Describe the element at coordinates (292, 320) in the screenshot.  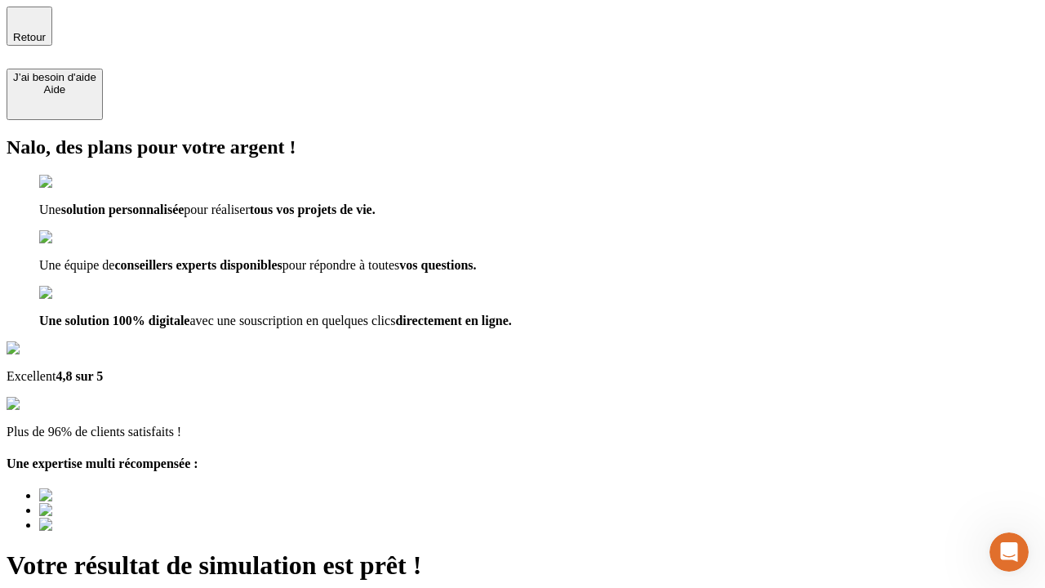
I see `span: avec une souscription en quelques clics` at that location.